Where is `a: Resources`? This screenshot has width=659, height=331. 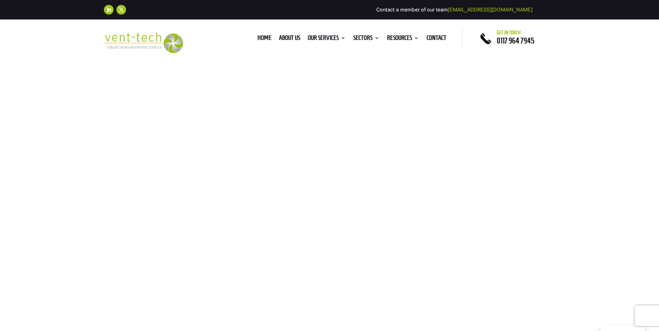 a: Resources is located at coordinates (403, 39).